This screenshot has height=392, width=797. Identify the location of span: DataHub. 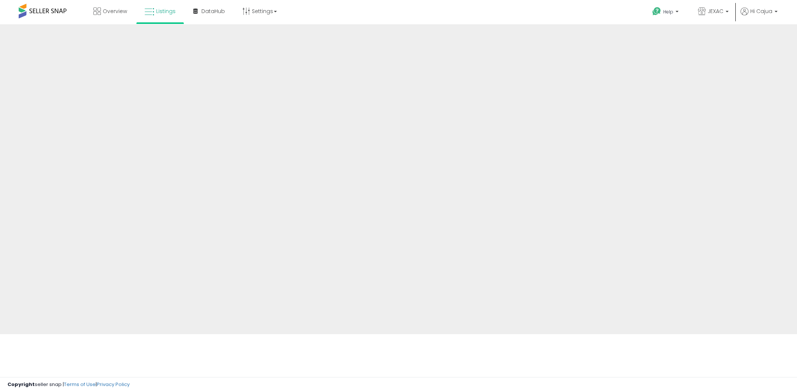
(213, 11).